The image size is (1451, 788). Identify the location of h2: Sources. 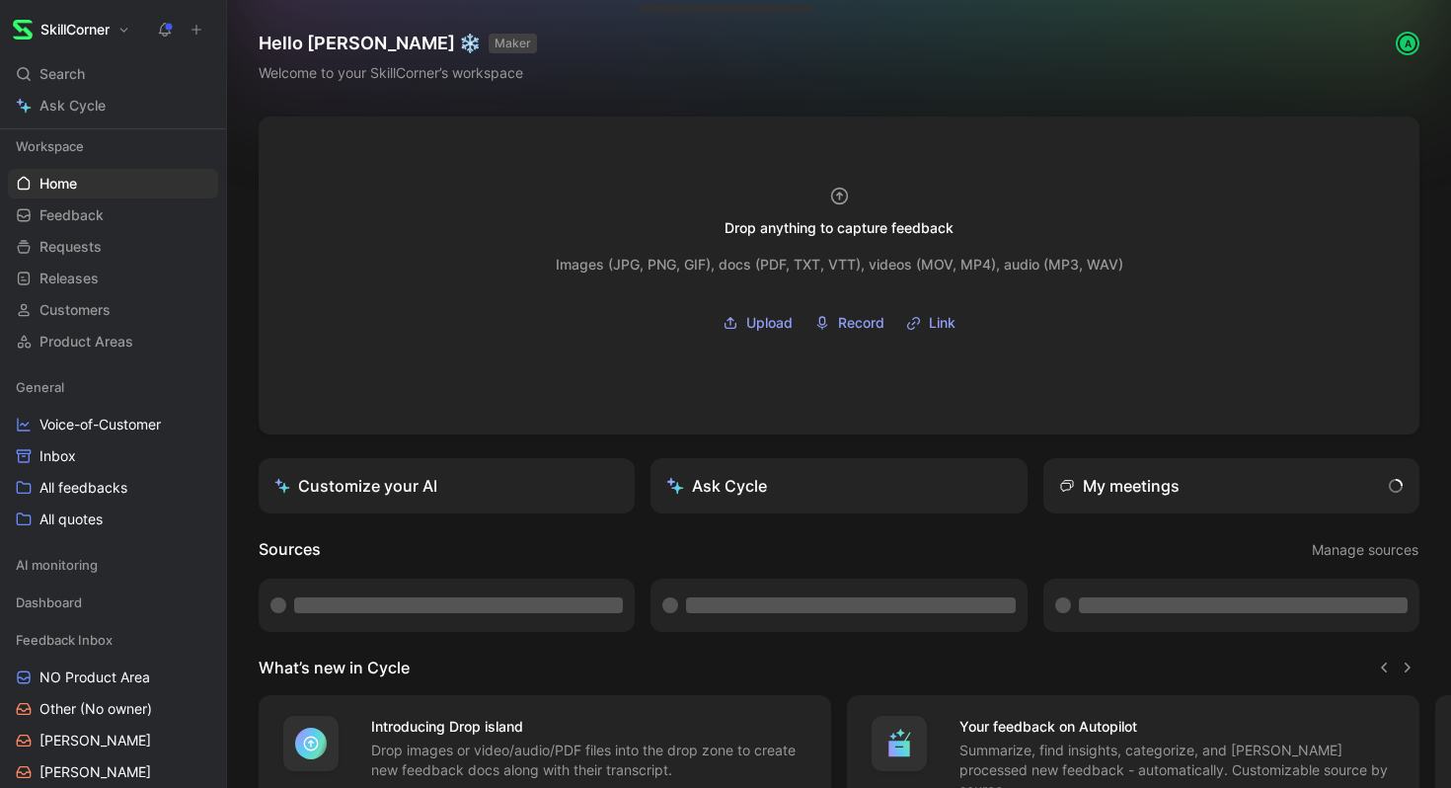
(289, 550).